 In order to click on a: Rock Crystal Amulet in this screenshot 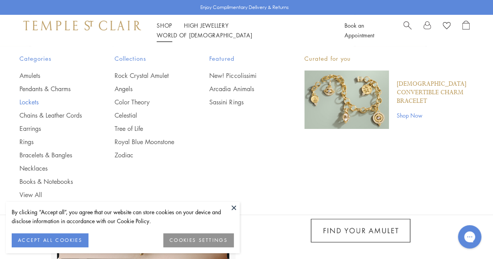, I will do `click(147, 76)`.